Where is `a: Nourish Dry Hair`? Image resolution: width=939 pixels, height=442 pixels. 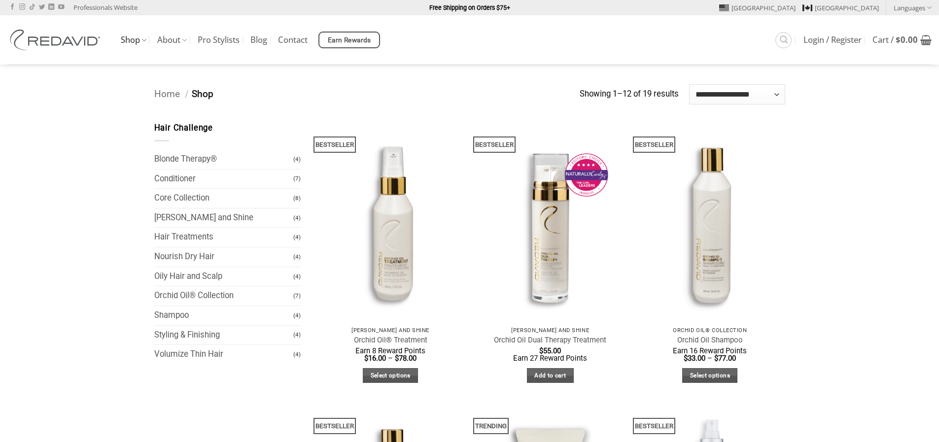 a: Nourish Dry Hair is located at coordinates (224, 257).